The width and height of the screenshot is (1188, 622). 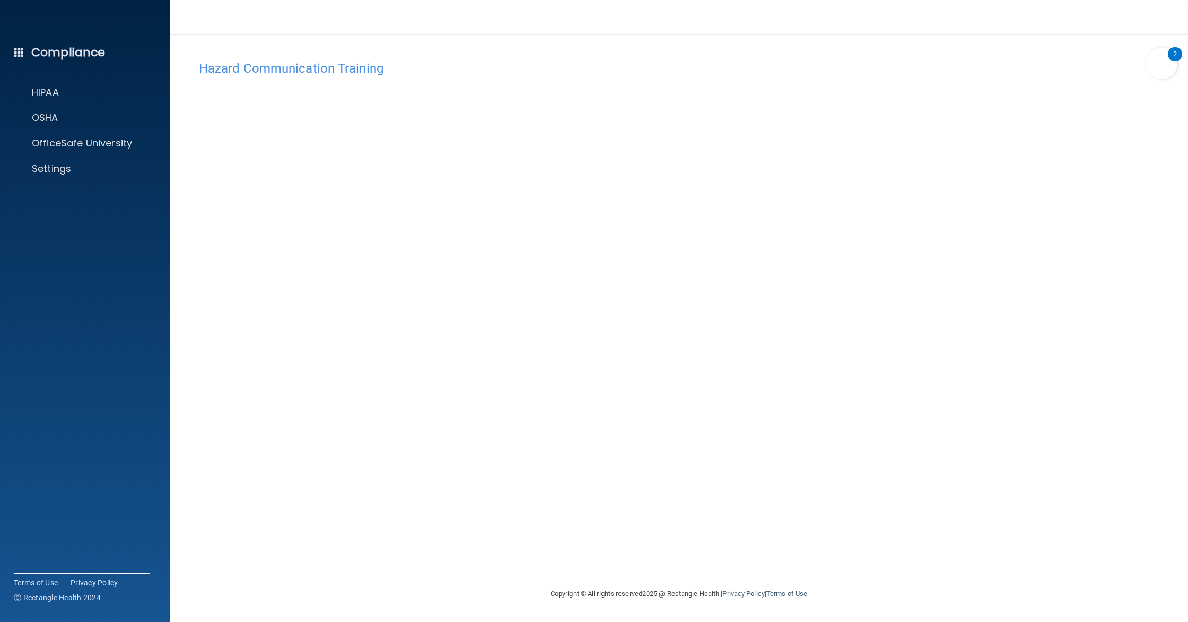 I want to click on span: Ⓒ Rectangle Health 2024, so click(x=57, y=597).